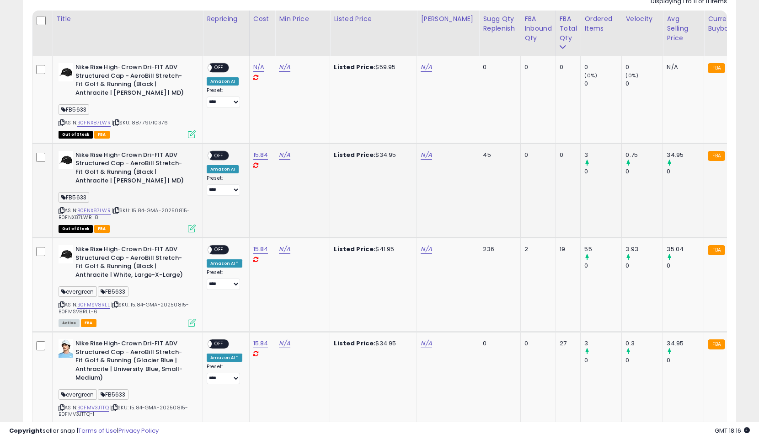 Image resolution: width=759 pixels, height=440 pixels. What do you see at coordinates (732, 430) in the screenshot?
I see `span: 2025-09-12 18:16 GMT` at bounding box center [732, 430].